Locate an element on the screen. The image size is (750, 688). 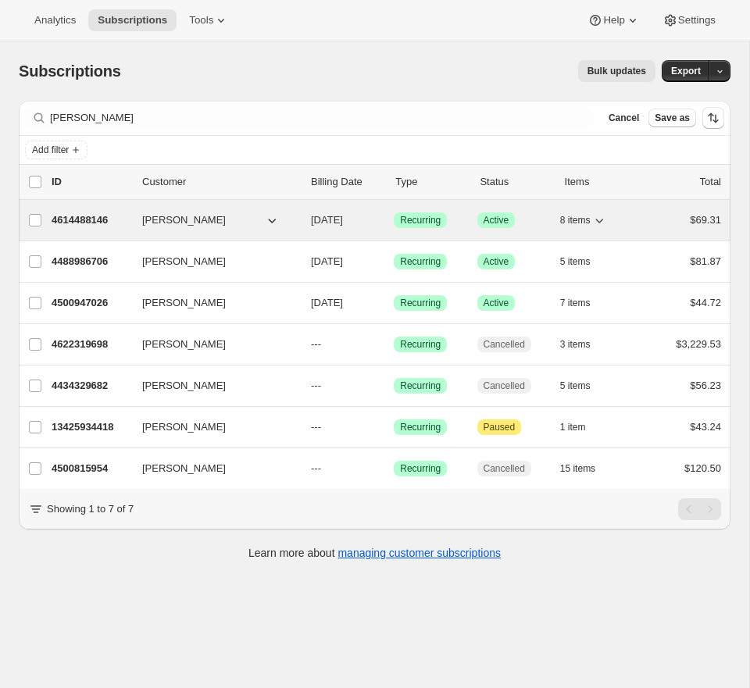
span: 15 items is located at coordinates (577, 469).